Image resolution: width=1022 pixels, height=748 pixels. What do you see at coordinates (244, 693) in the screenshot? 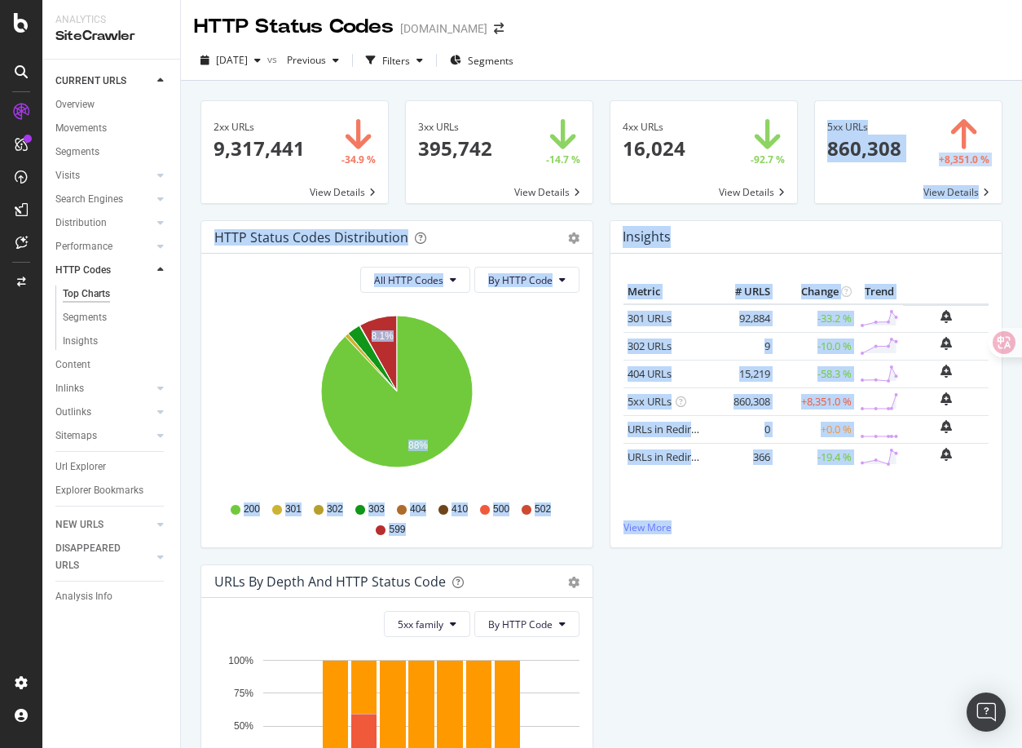
I see `text: 75%` at bounding box center [244, 693].